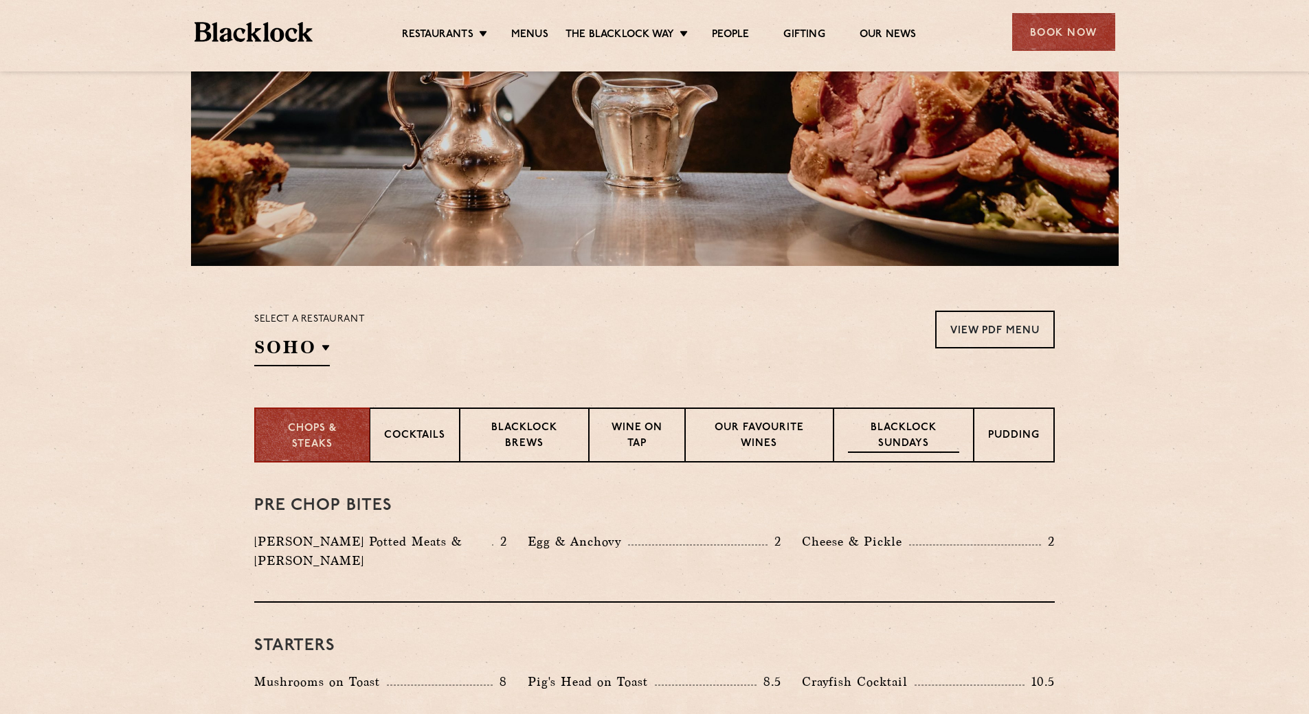 This screenshot has height=714, width=1309. What do you see at coordinates (1063, 32) in the screenshot?
I see `div: Book Now` at bounding box center [1063, 32].